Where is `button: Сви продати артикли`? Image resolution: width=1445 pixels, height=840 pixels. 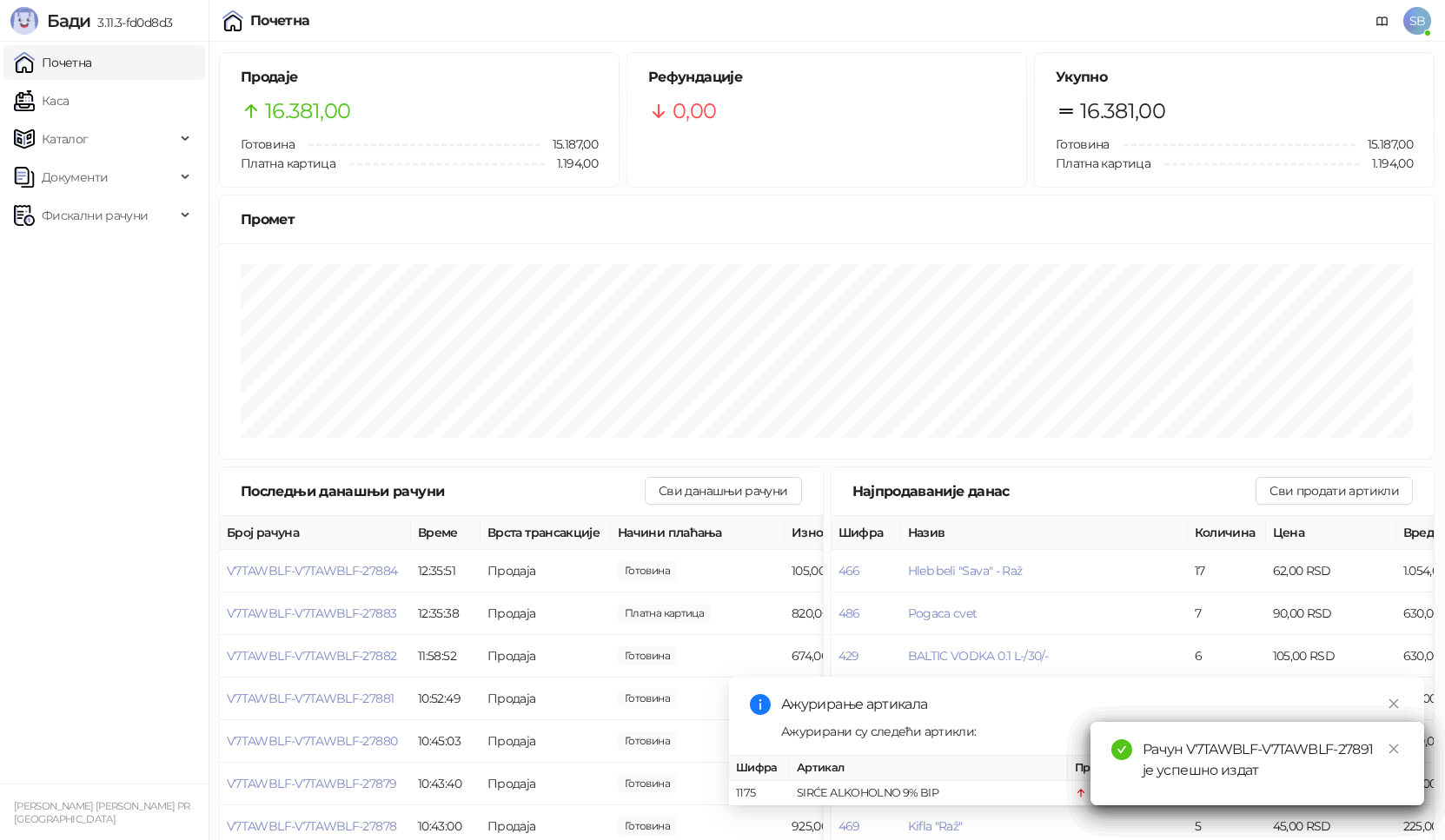
button: Сви продати артикли is located at coordinates (1334, 491).